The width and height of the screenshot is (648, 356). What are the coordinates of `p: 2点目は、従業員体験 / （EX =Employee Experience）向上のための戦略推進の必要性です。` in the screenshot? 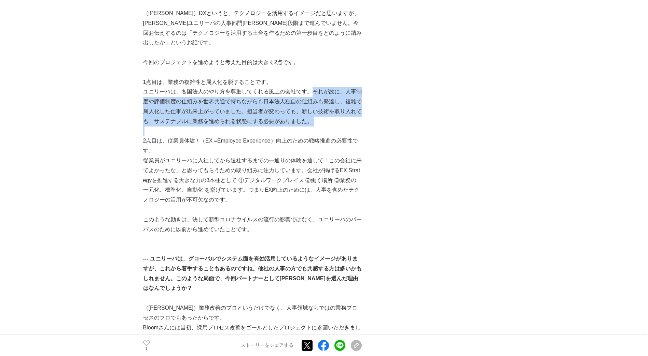 It's located at (252, 146).